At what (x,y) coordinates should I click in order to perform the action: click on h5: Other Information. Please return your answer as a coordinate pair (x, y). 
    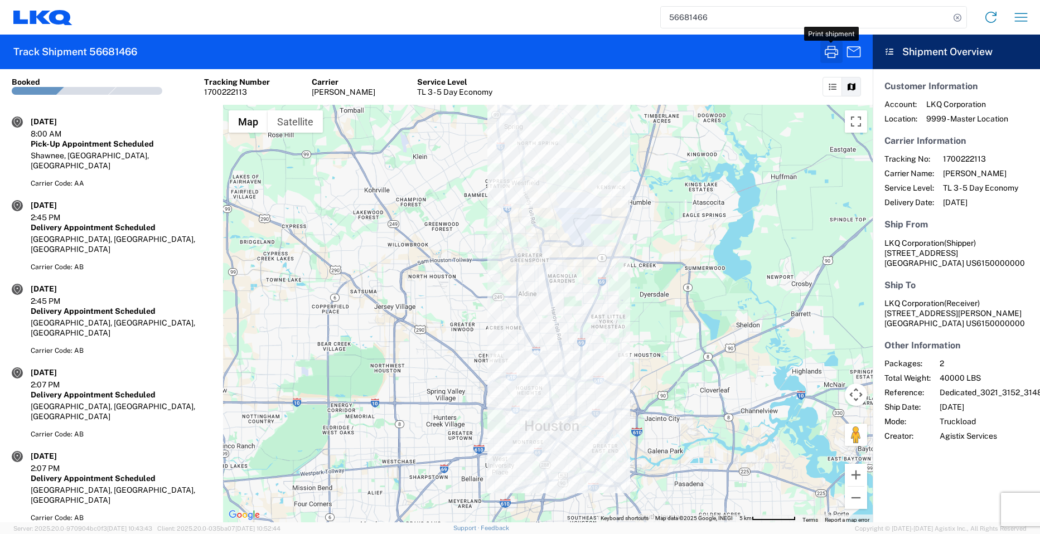
    Looking at the image, I should click on (956, 345).